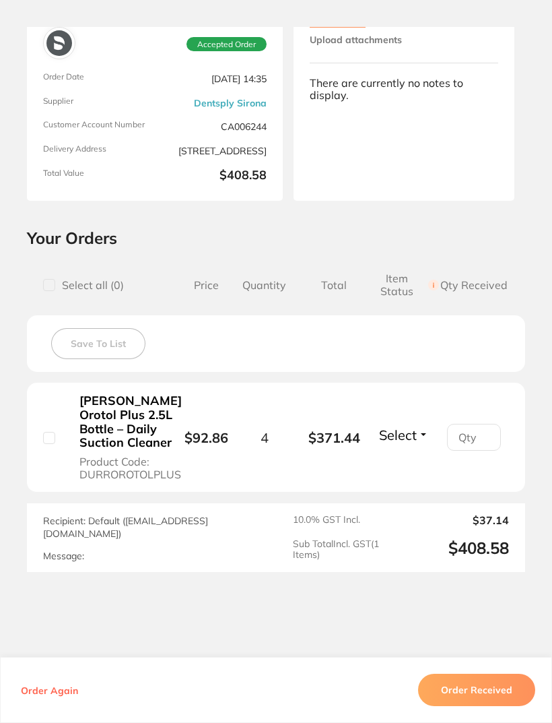  What do you see at coordinates (230, 103) in the screenshot?
I see `a: Dentsply Sirona` at bounding box center [230, 103].